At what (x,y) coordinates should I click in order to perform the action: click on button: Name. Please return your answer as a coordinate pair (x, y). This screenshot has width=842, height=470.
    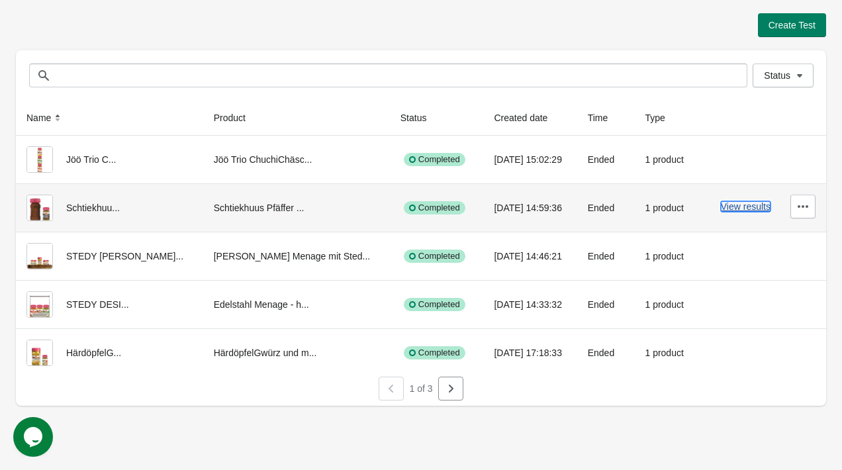
    Looking at the image, I should click on (45, 118).